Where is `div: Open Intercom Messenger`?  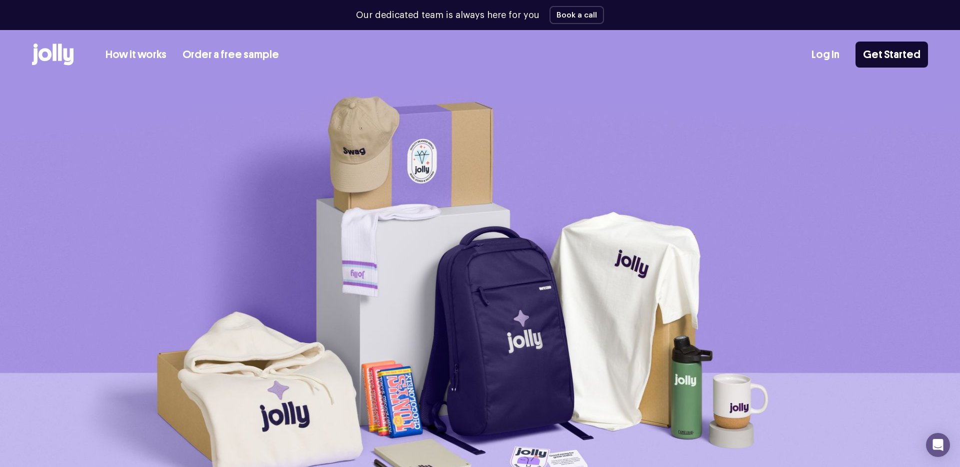
div: Open Intercom Messenger is located at coordinates (938, 445).